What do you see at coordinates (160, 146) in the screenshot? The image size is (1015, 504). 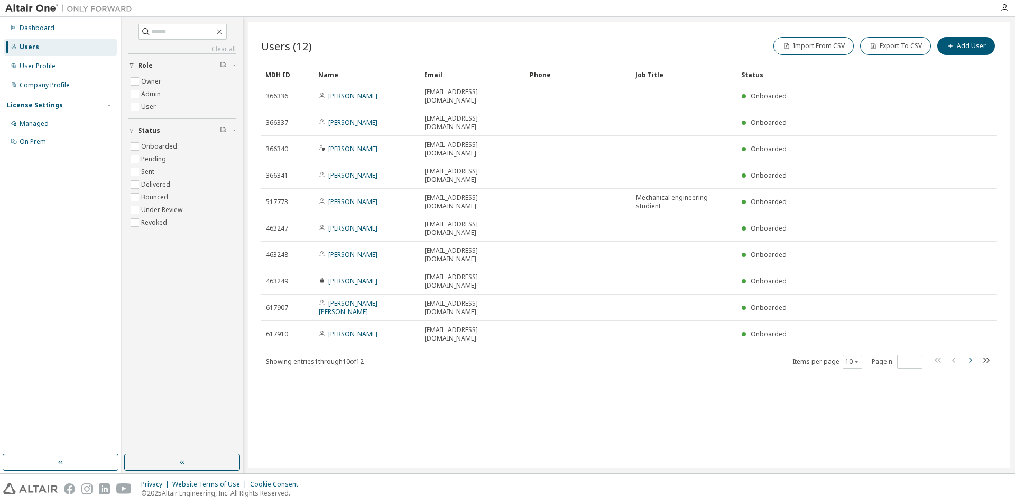 I see `label: Onboarded` at bounding box center [160, 146].